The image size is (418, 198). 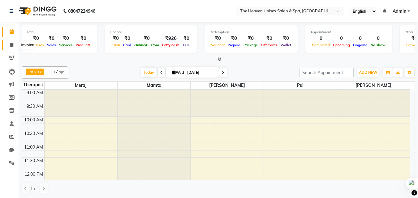 I want to click on div: Appointment, so click(x=349, y=32).